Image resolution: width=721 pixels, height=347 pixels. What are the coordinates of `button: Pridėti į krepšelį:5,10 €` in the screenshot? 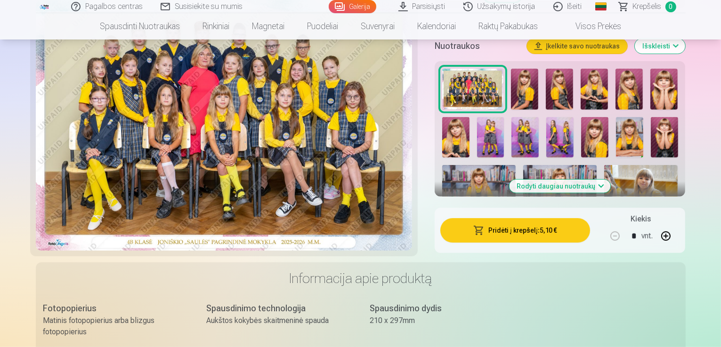 It's located at (515, 231).